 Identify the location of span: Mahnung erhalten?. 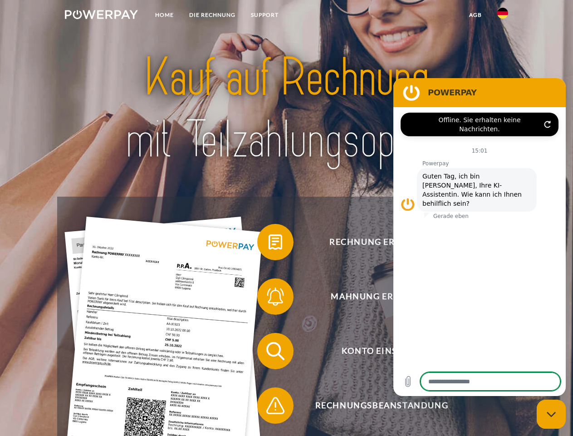
(382, 296).